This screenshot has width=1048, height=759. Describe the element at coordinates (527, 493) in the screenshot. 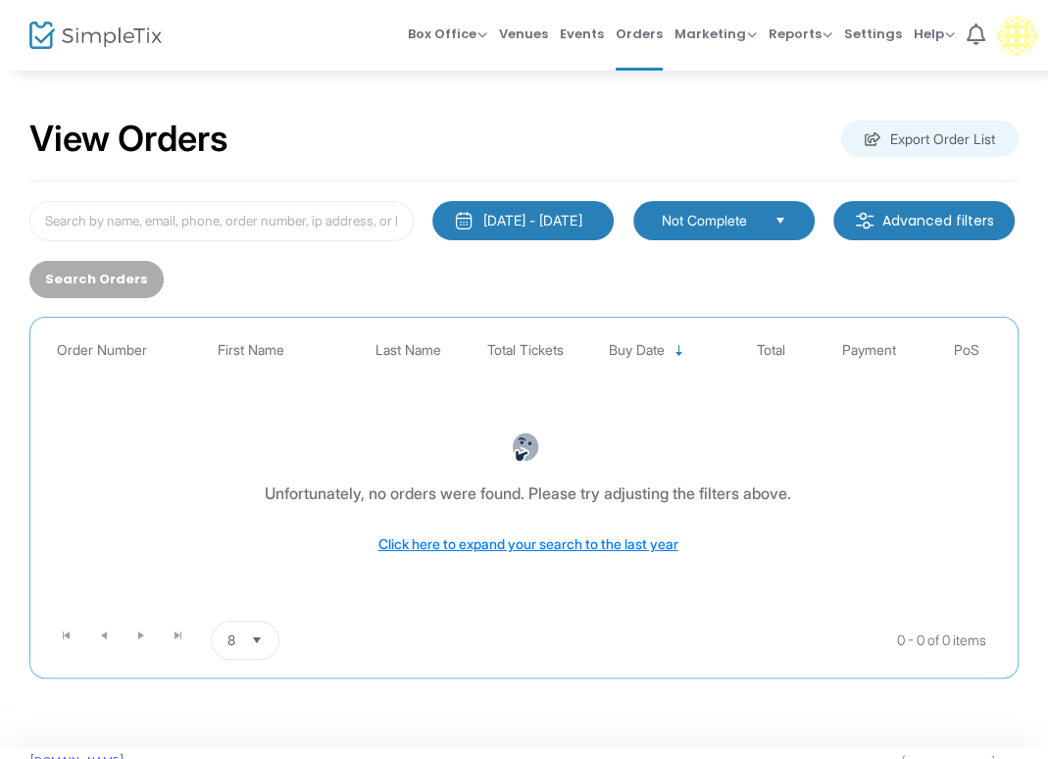

I see `div: Unfortunately, no orders were found. Please try adjusting the filters above.` at that location.